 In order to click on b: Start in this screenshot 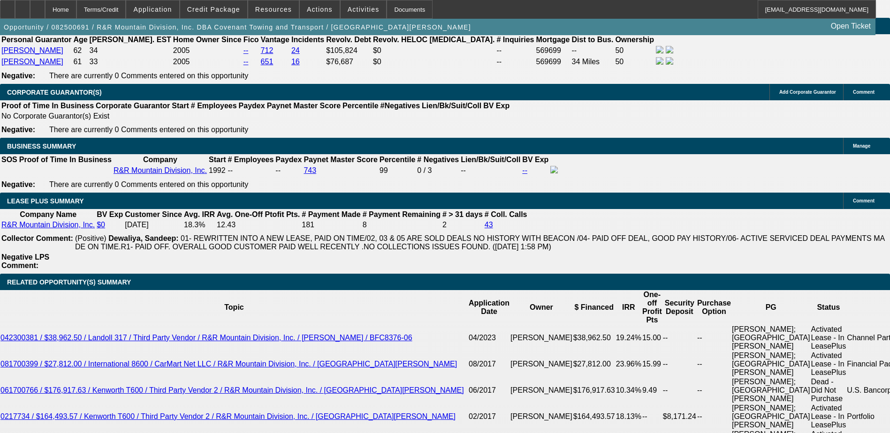, I will do `click(180, 106)`.